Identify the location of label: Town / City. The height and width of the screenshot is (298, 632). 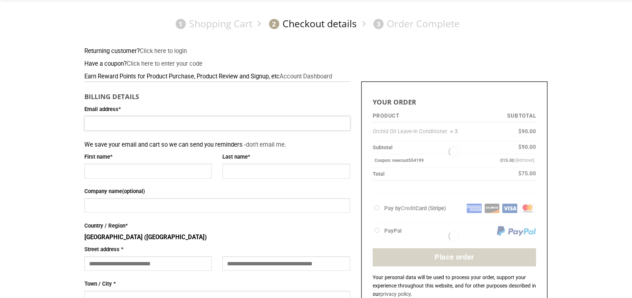
(217, 284).